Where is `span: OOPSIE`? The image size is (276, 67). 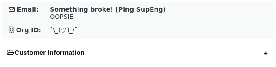 span: OOPSIE is located at coordinates (61, 17).